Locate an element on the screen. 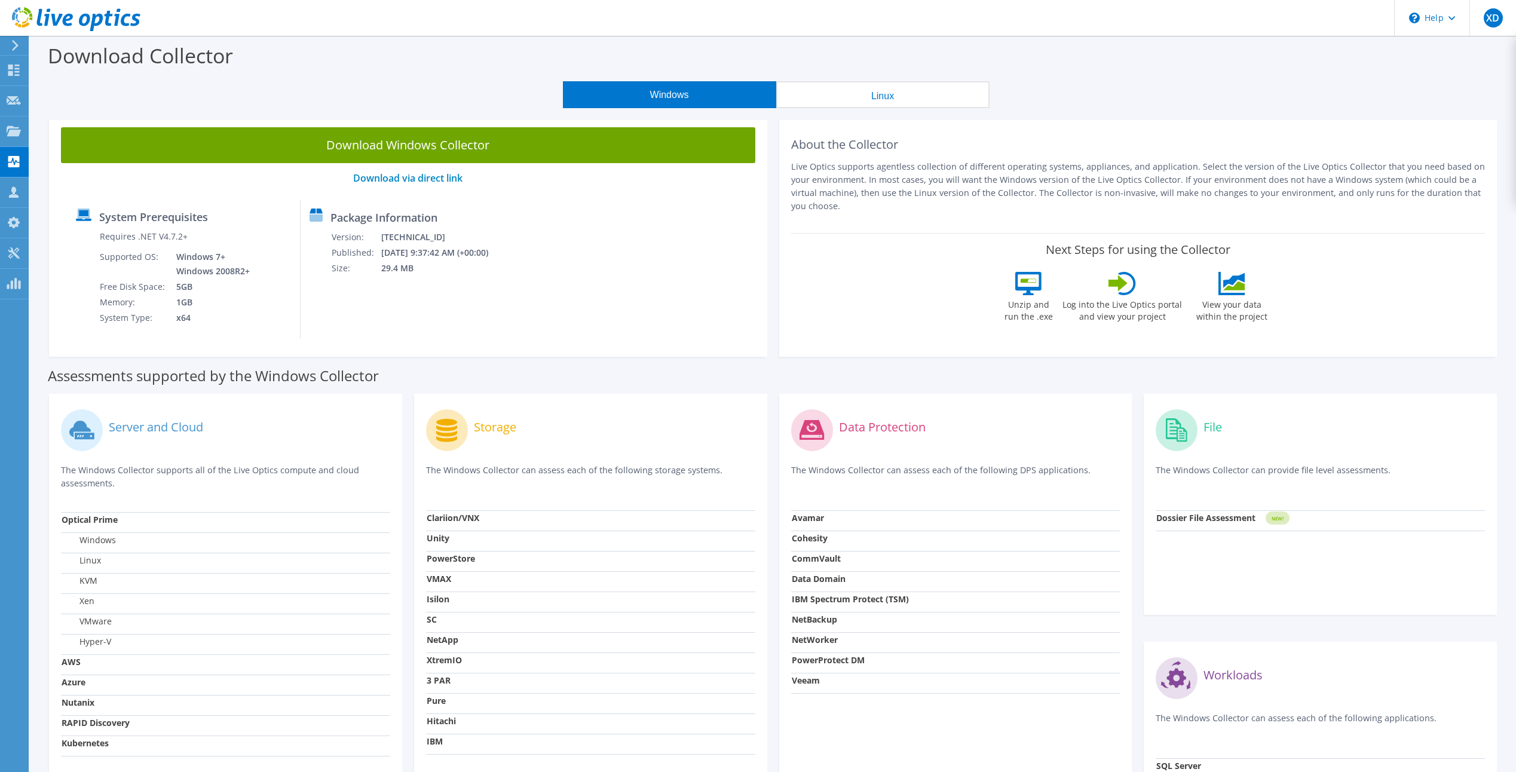 This screenshot has width=1516, height=772. td: Memory: is located at coordinates (133, 302).